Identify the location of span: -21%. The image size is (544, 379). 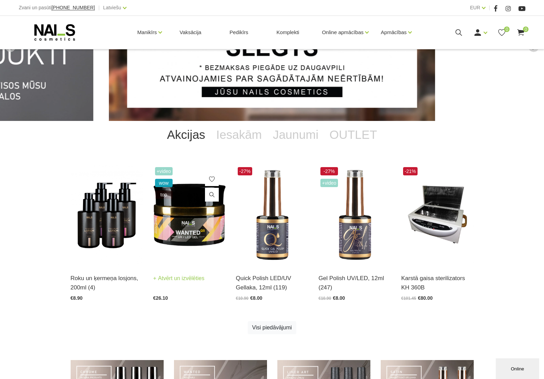
(410, 171).